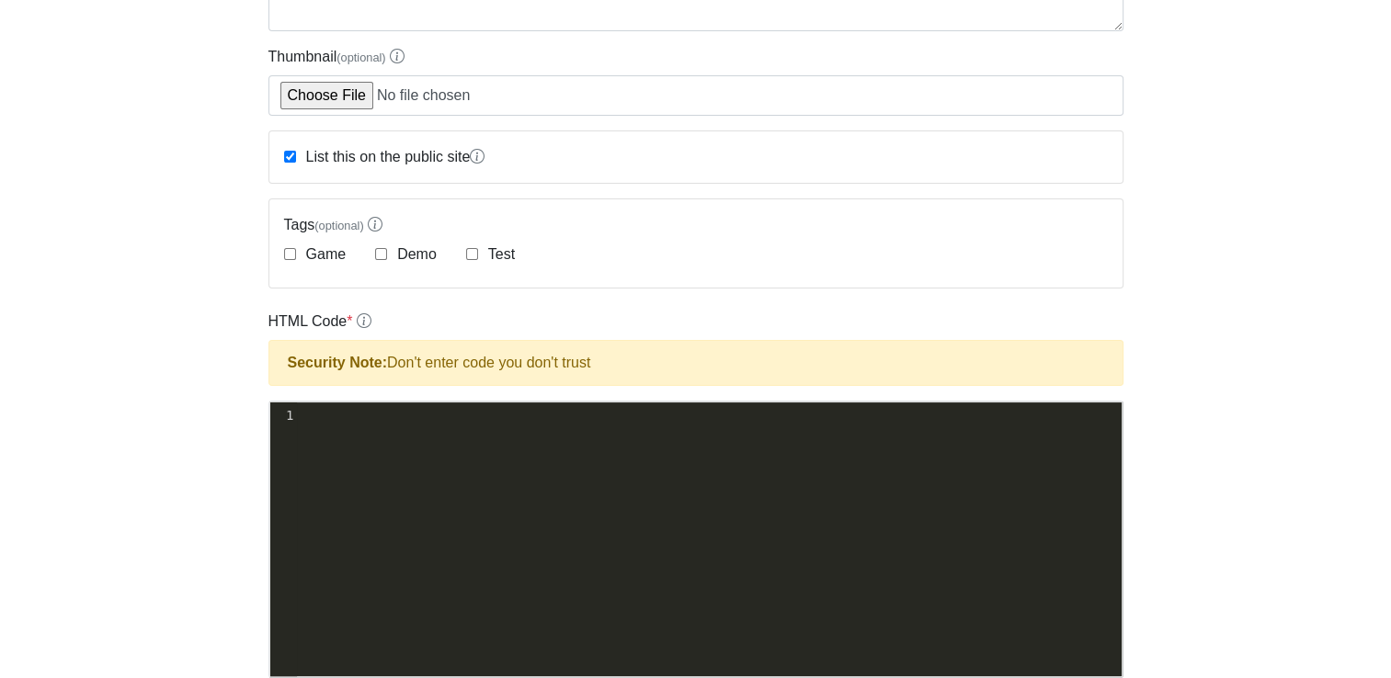 The height and width of the screenshot is (678, 1391). Describe the element at coordinates (696, 363) in the screenshot. I see `div: Don't enter code you don't trust` at that location.